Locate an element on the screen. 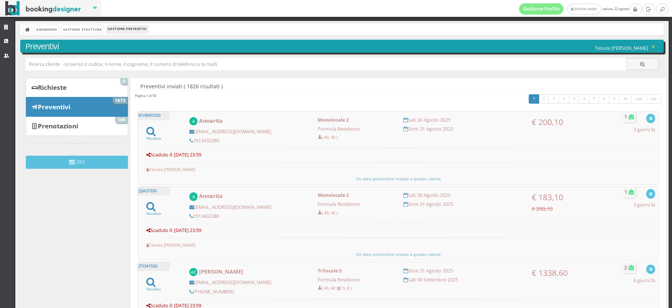 This screenshot has height=308, width=672. a: 7 is located at coordinates (595, 99).